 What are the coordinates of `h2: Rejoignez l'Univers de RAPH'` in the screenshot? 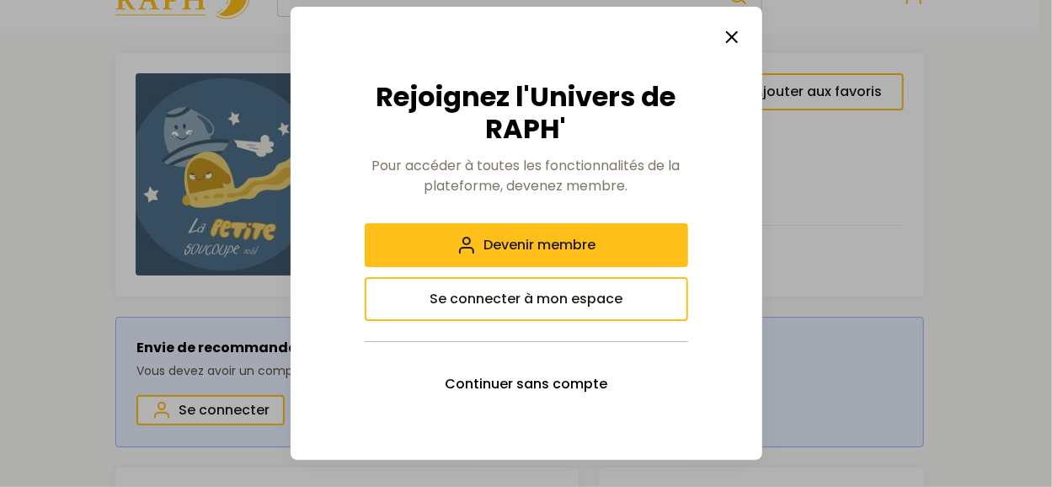 It's located at (526, 113).